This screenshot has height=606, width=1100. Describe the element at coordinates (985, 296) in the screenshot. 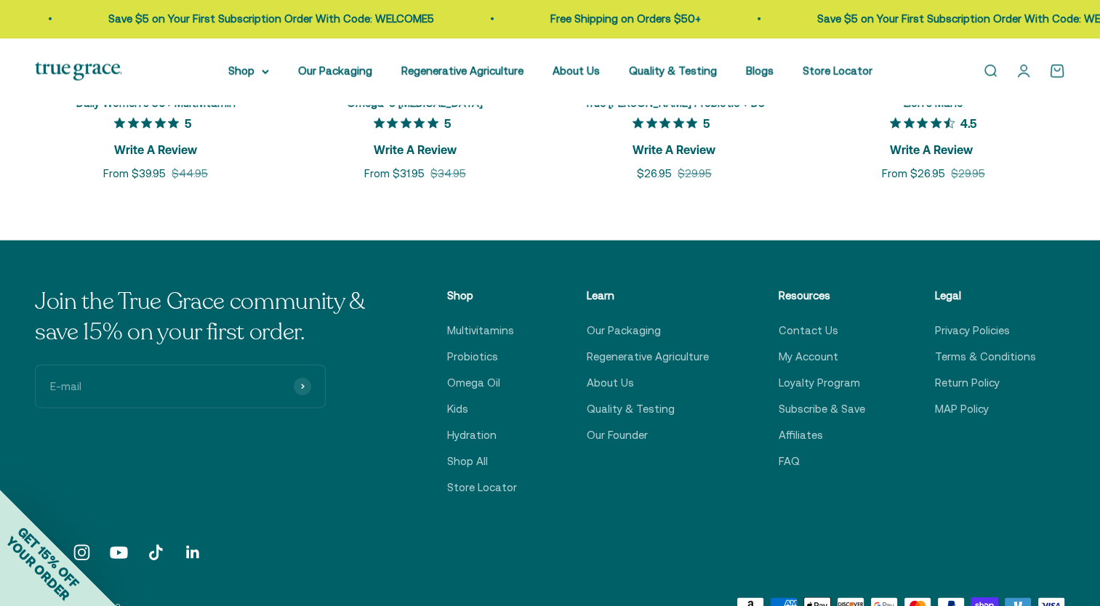

I see `p: Legal` at that location.